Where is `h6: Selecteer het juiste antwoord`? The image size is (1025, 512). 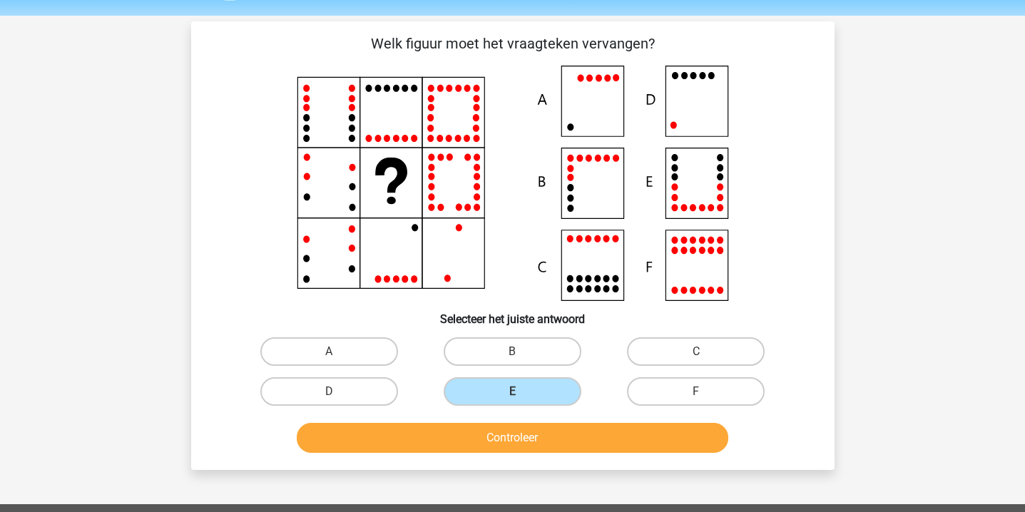 h6: Selecteer het juiste antwoord is located at coordinates (513, 313).